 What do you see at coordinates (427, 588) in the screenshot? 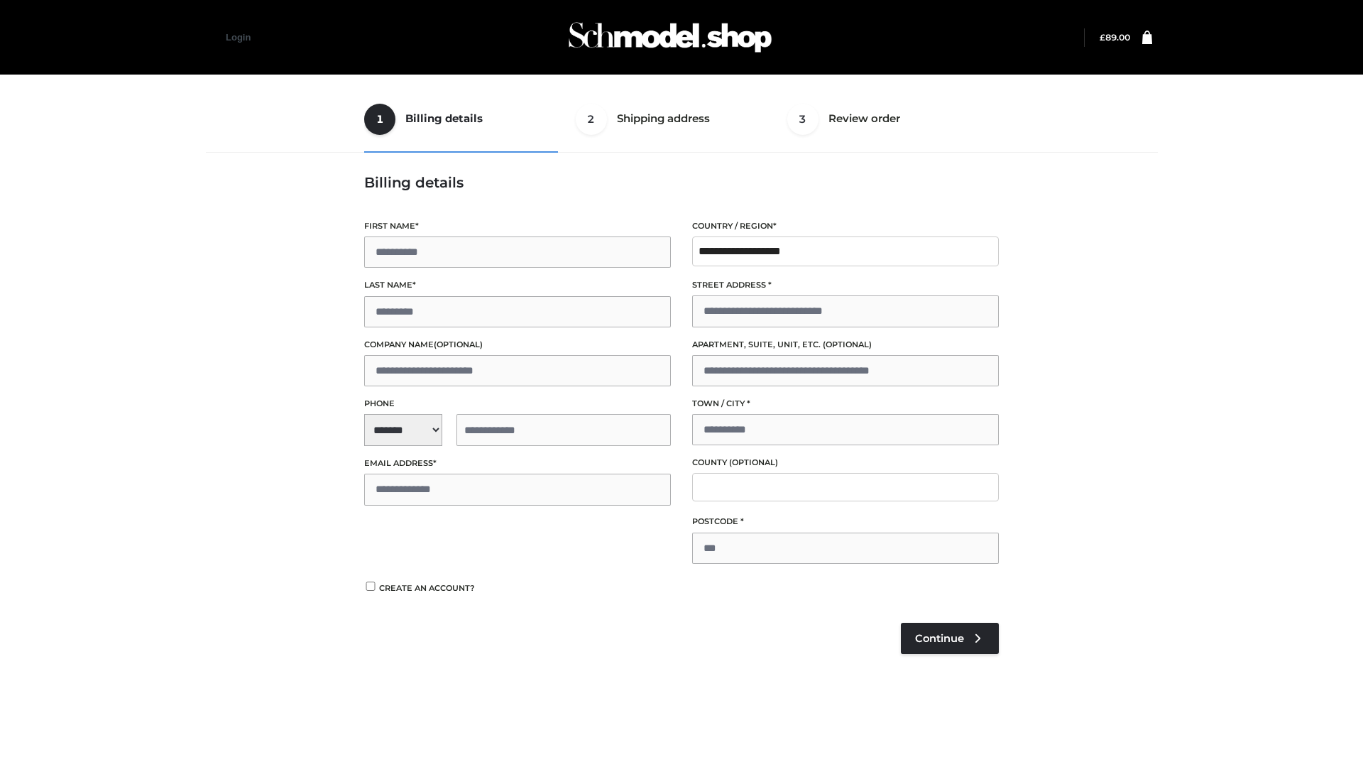
I see `span: Create an account?` at bounding box center [427, 588].